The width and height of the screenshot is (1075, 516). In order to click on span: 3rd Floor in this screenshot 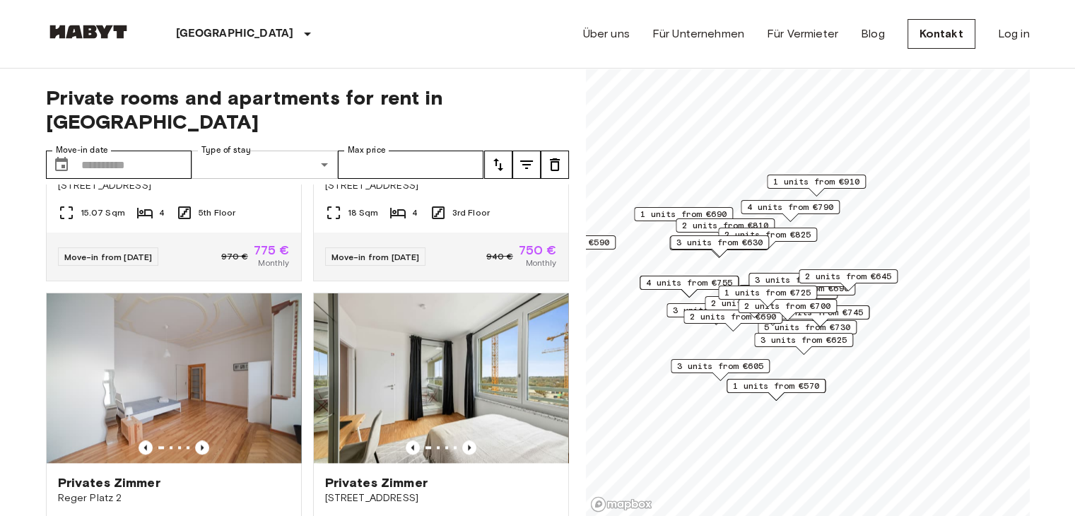, I will do `click(471, 213)`.